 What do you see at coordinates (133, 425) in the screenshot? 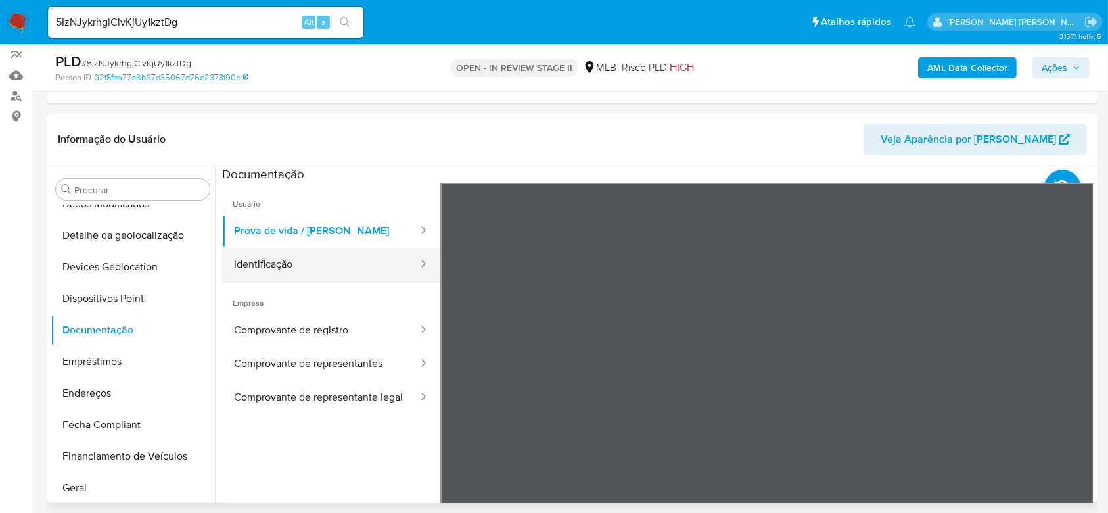
I see `button: Fecha Compliant` at bounding box center [133, 425].